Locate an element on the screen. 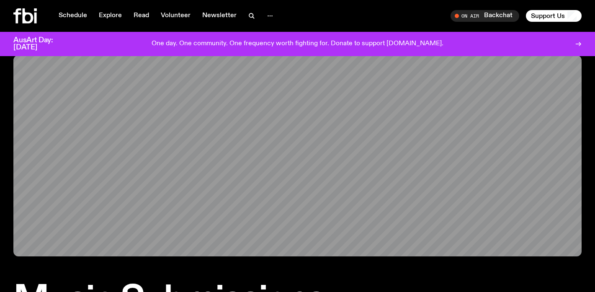 The height and width of the screenshot is (292, 595). button: On AirBackchat is located at coordinates (485, 16).